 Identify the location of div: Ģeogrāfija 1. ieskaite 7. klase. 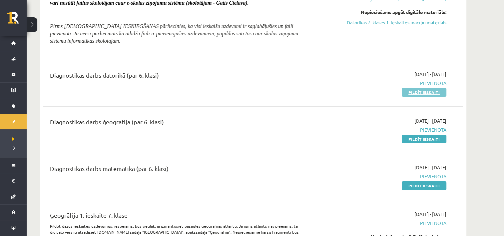
(180, 217).